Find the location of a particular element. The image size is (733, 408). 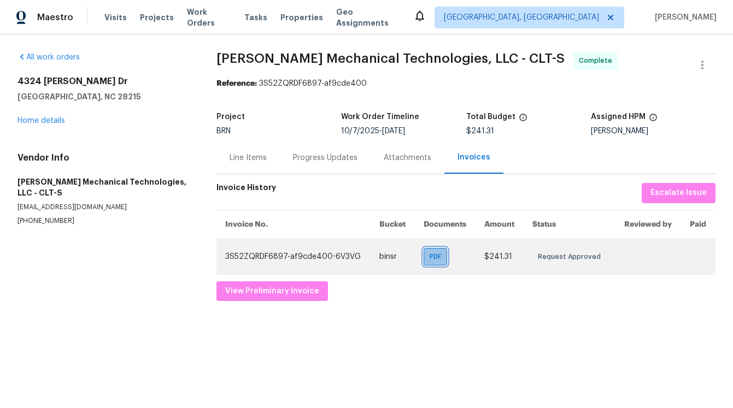

th: Invoice No. is located at coordinates (293, 224).